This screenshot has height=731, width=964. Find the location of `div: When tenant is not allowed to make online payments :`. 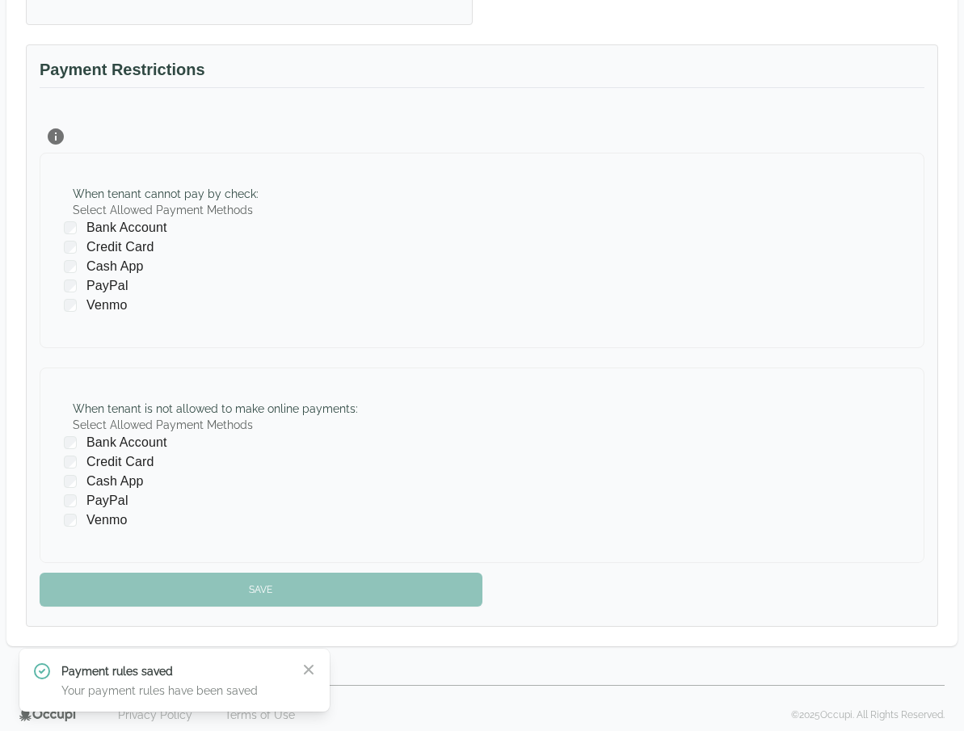

div: When tenant is not allowed to make online payments : is located at coordinates (215, 409).